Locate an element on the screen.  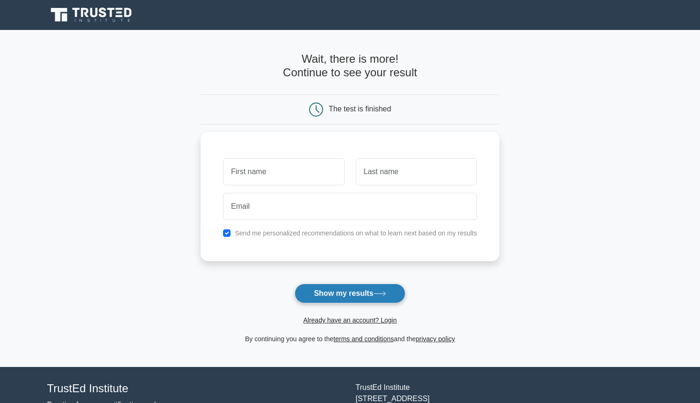
label: Send me personalized recommendations on what to learn next based on my results is located at coordinates (356, 233).